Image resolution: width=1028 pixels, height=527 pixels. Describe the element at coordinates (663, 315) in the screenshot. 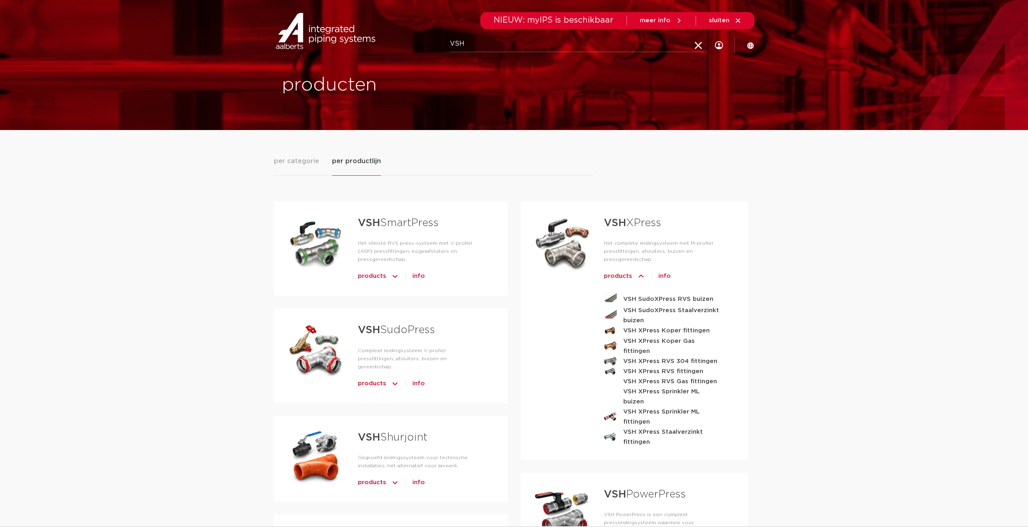

I see `a: VSH SudoXPress Staalverzinkt buizen` at that location.